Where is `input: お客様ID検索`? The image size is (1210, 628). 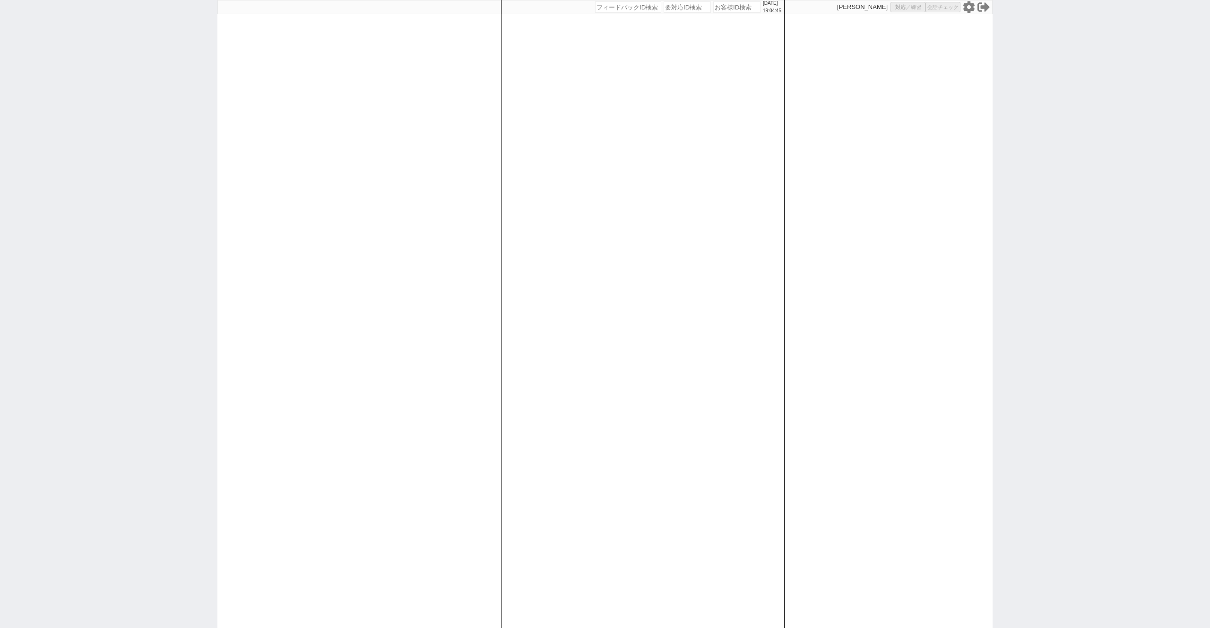
input: お客様ID検索 is located at coordinates (737, 7).